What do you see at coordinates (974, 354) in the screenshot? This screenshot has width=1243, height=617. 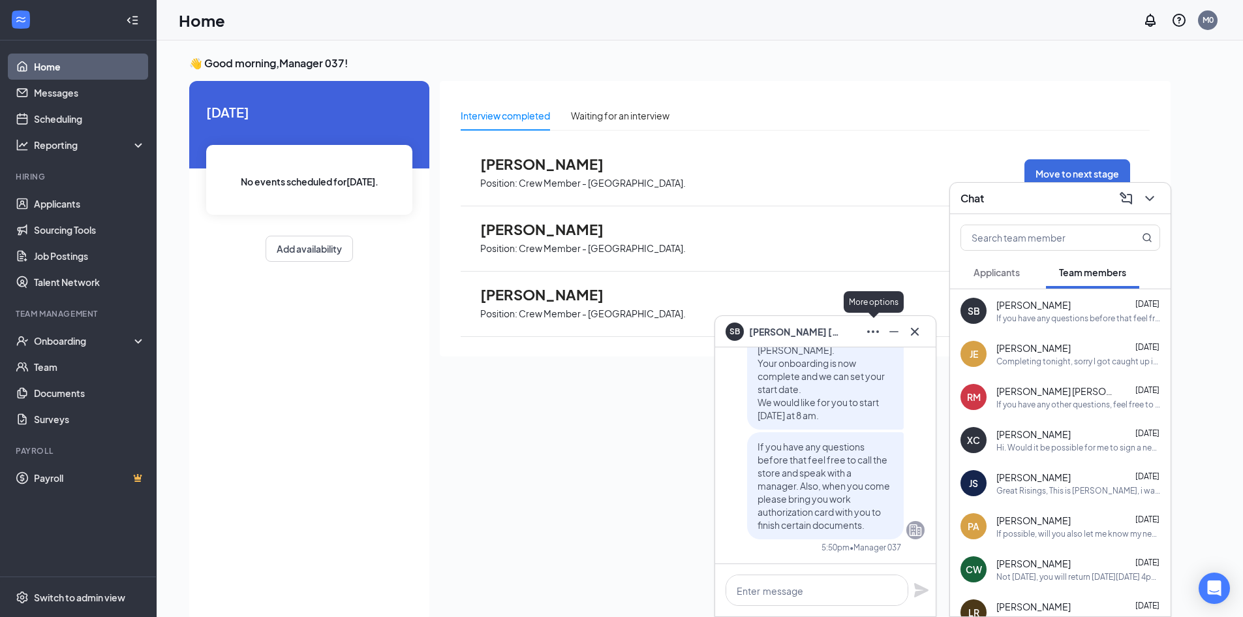 I see `div: JE` at bounding box center [974, 354].